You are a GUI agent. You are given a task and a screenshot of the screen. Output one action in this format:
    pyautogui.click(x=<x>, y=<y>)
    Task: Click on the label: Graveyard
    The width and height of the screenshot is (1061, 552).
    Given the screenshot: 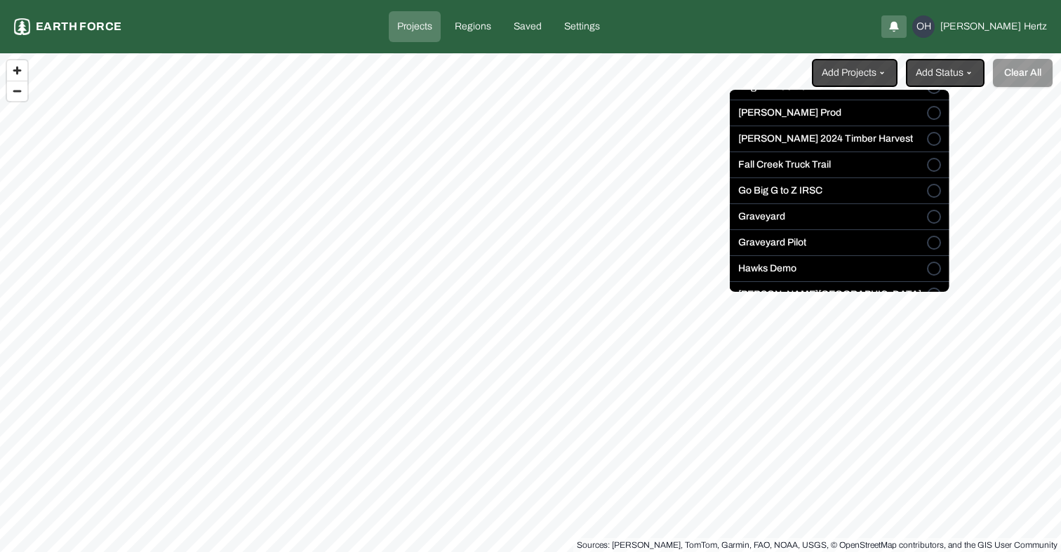 What is the action you would take?
    pyautogui.click(x=761, y=217)
    